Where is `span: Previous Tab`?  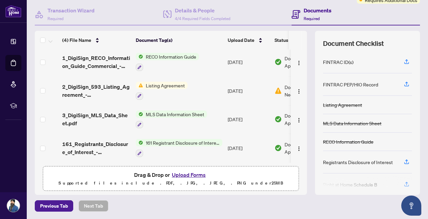
span: Previous Tab is located at coordinates (54, 206).